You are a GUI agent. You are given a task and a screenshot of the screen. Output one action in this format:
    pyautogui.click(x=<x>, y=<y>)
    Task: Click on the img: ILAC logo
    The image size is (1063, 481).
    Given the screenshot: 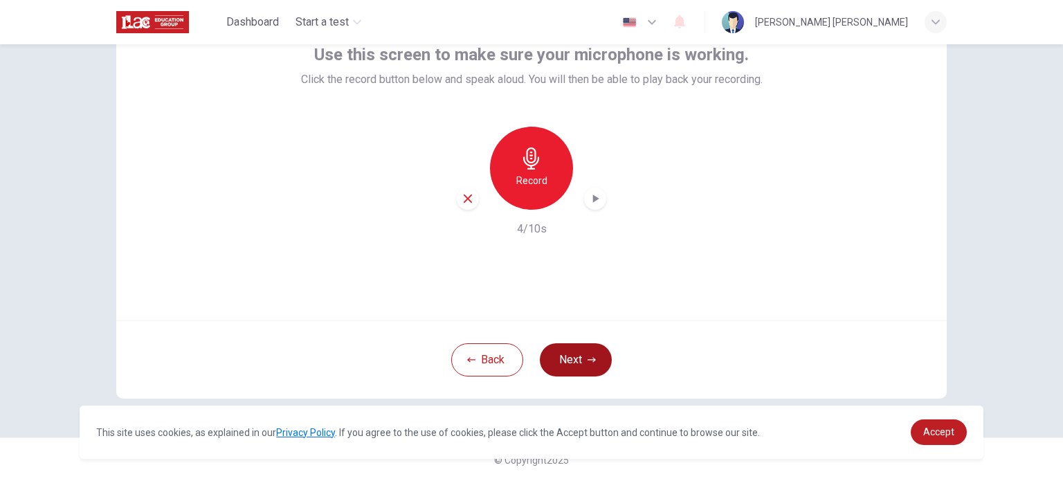 What is the action you would take?
    pyautogui.click(x=152, y=22)
    